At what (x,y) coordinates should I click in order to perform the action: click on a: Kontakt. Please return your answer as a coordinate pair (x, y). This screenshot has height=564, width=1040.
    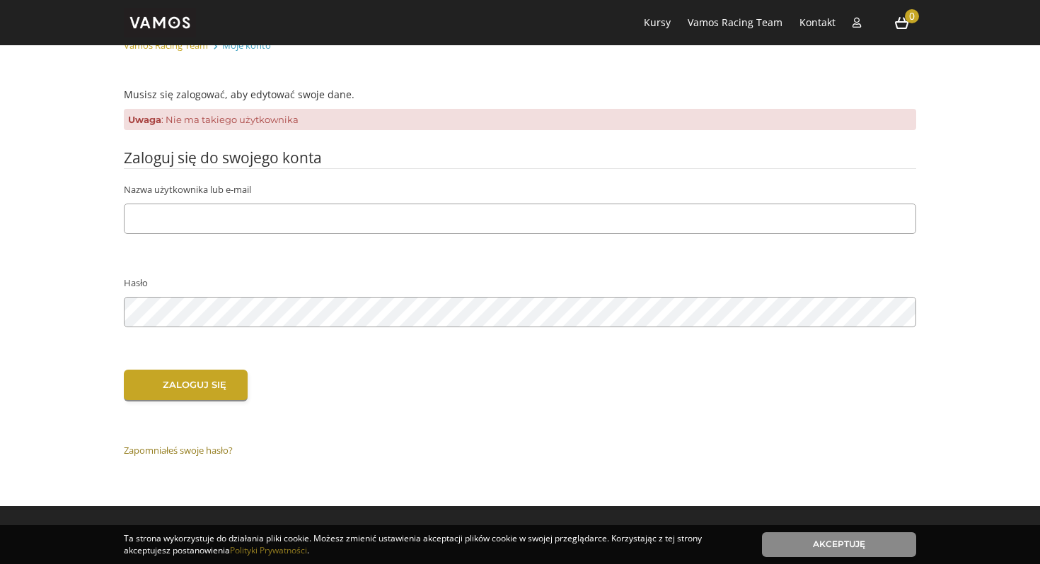
    Looking at the image, I should click on (817, 22).